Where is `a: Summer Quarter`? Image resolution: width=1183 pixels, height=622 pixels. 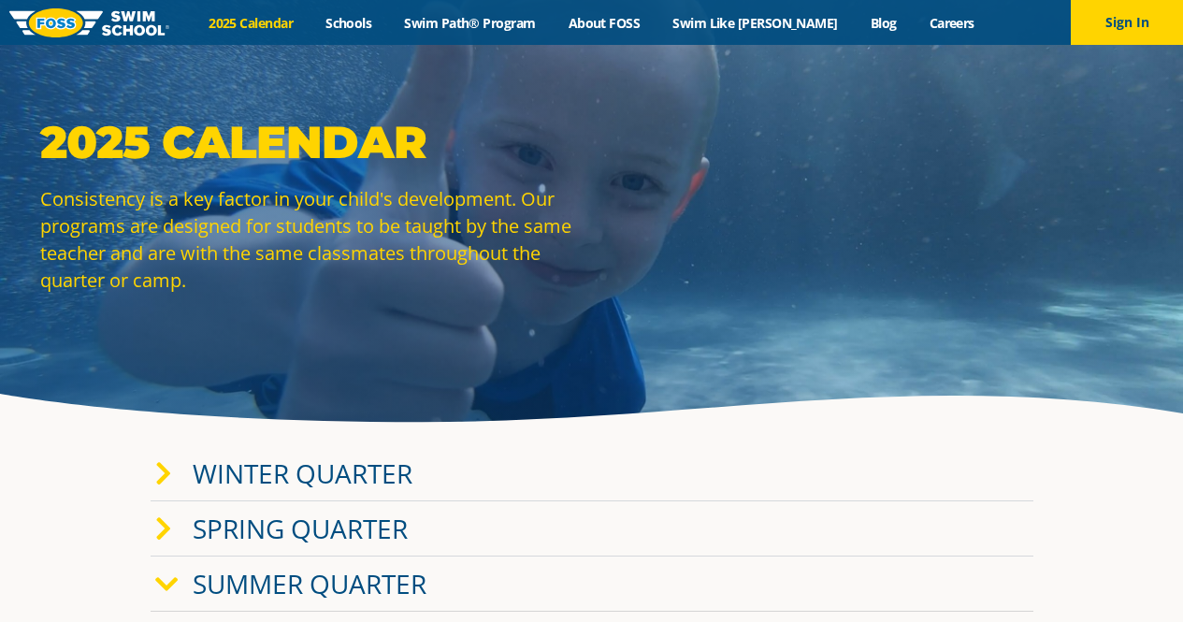 a: Summer Quarter is located at coordinates (309, 583).